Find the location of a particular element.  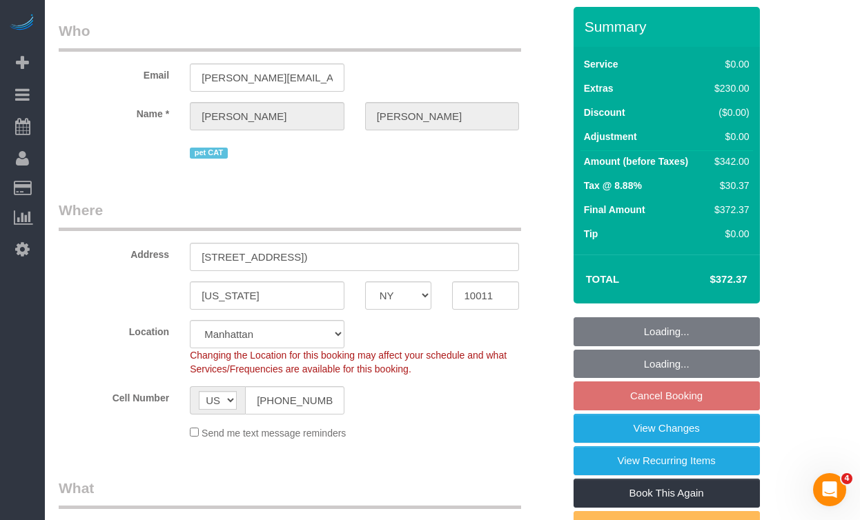

span: 4 is located at coordinates (847, 479).